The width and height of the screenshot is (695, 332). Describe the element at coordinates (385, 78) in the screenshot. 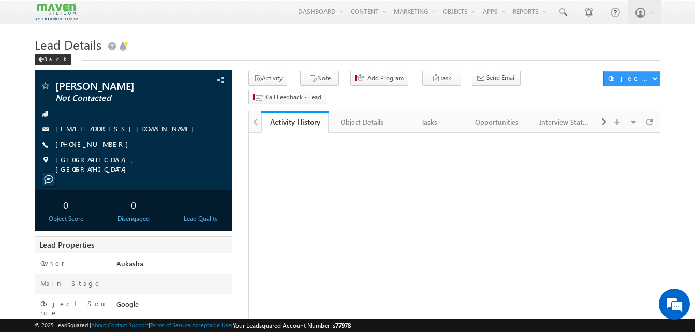

I see `span: Add Program` at that location.